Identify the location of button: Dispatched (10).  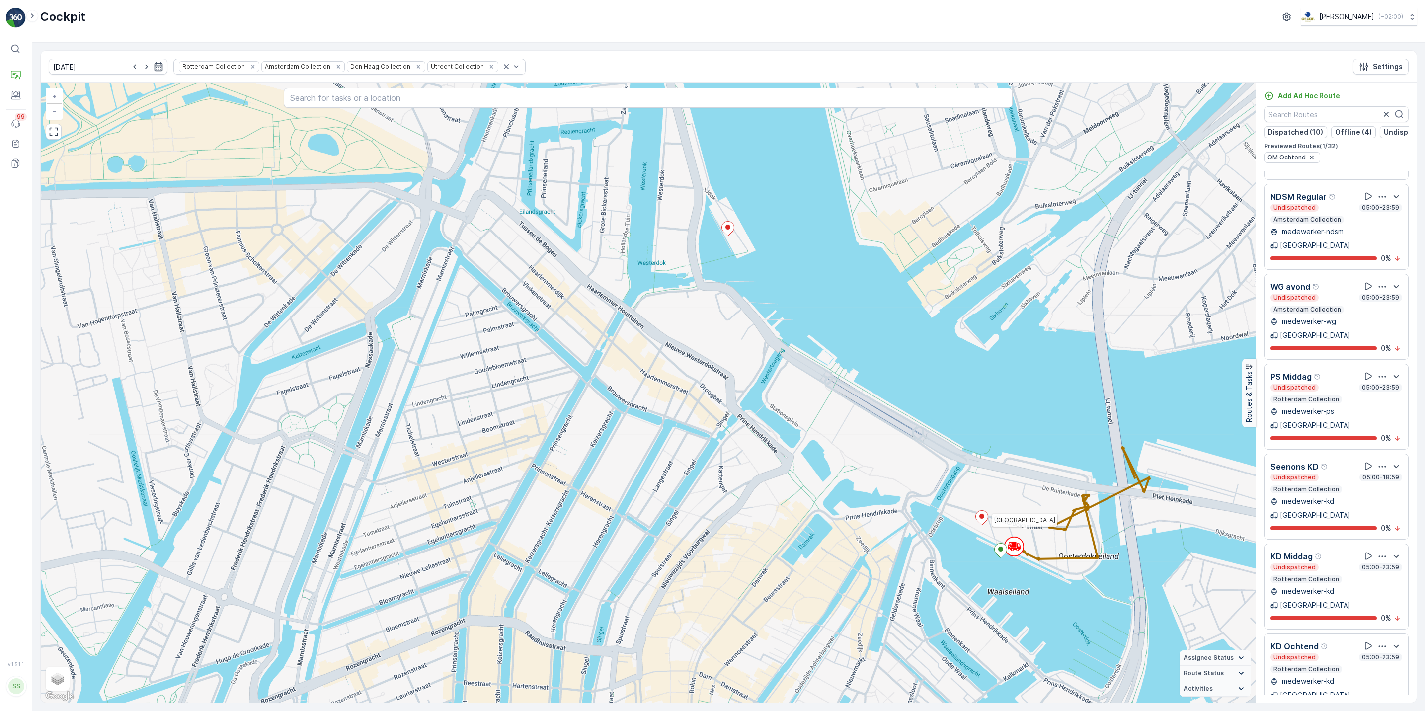
(1295, 132).